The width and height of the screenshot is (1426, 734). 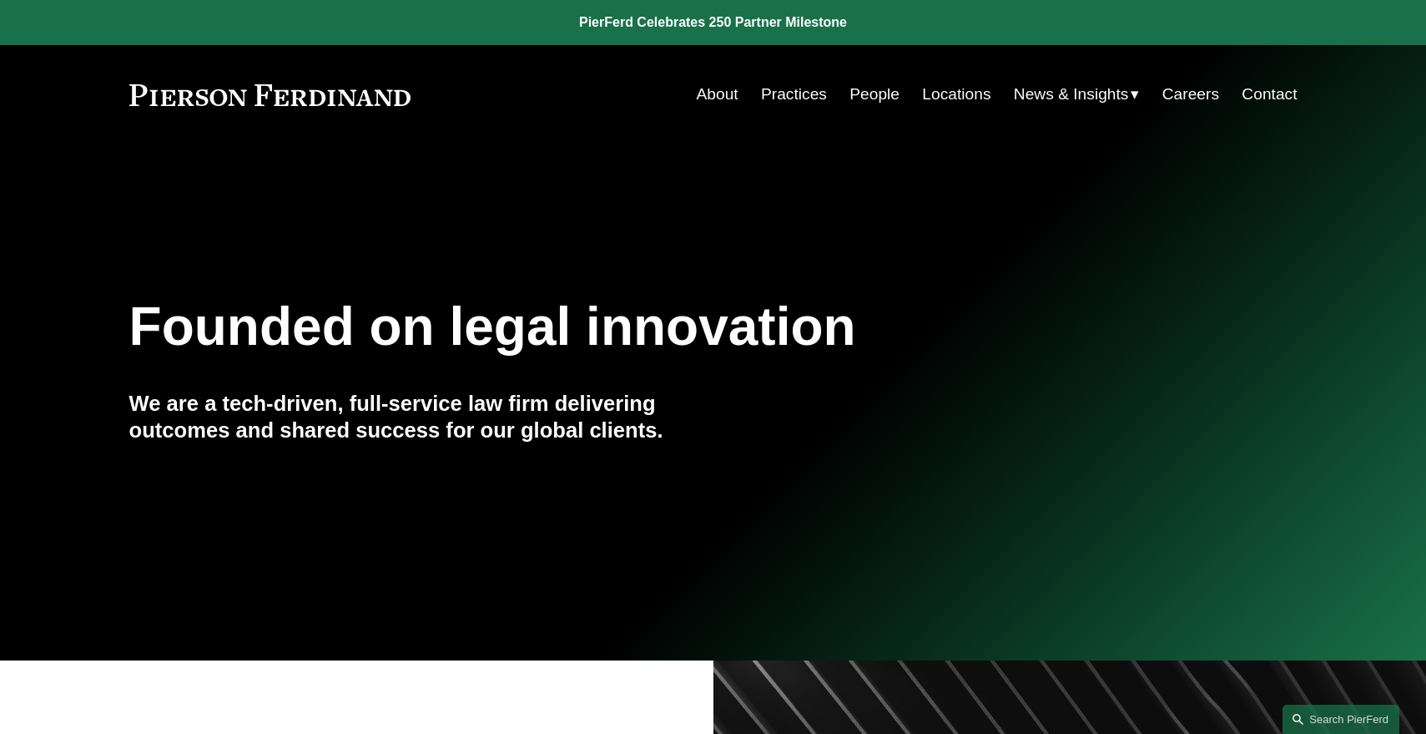 What do you see at coordinates (875, 94) in the screenshot?
I see `a: People` at bounding box center [875, 94].